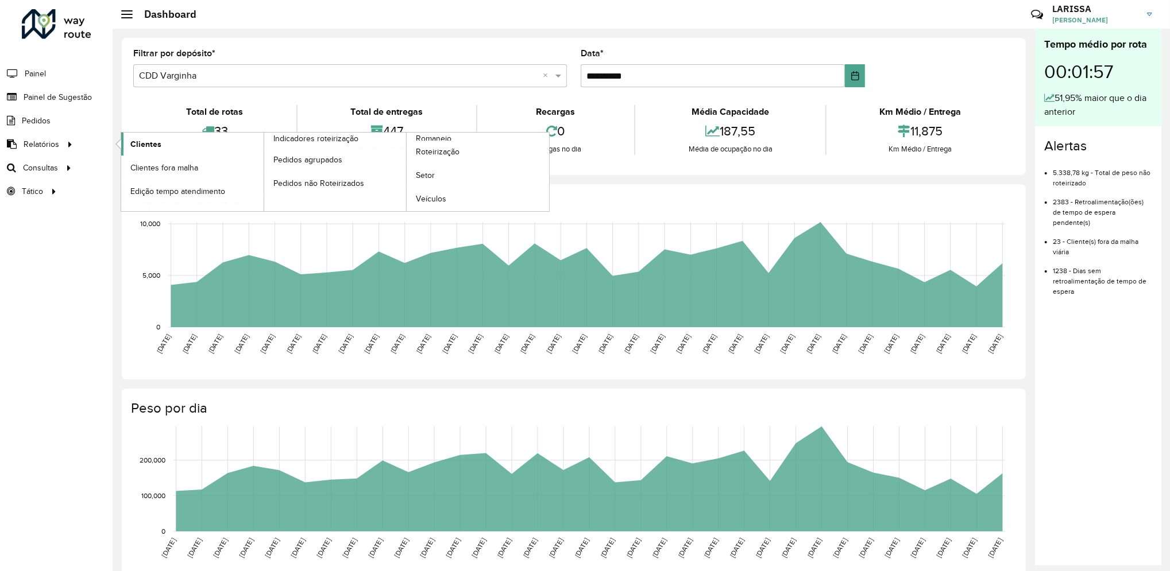 This screenshot has width=1170, height=571. What do you see at coordinates (478, 199) in the screenshot?
I see `a: Veículos` at bounding box center [478, 199].